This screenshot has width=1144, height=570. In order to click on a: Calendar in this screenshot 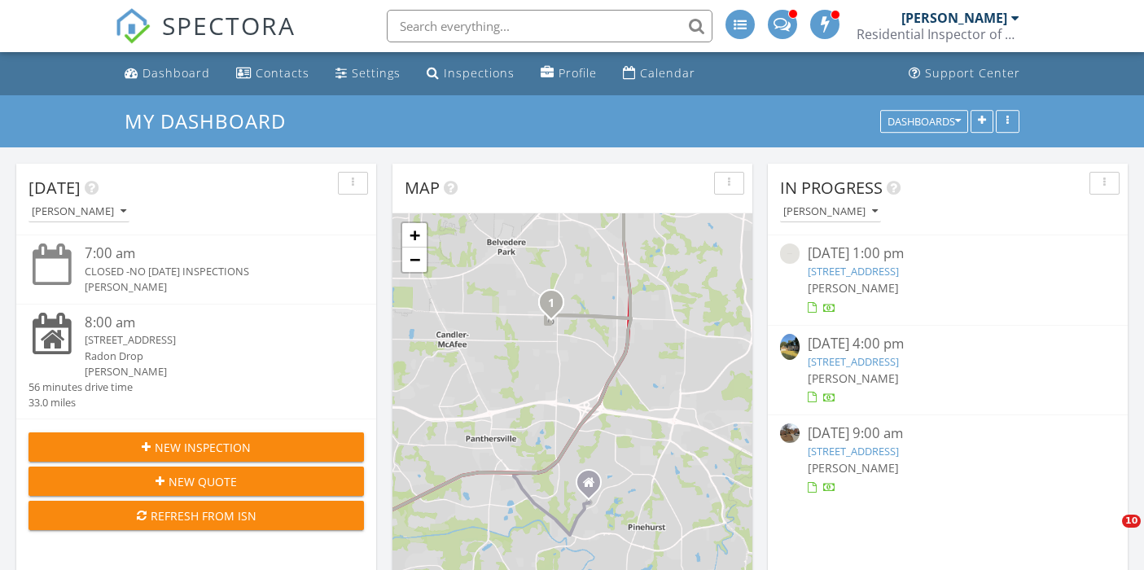, I will do `click(659, 73)`.